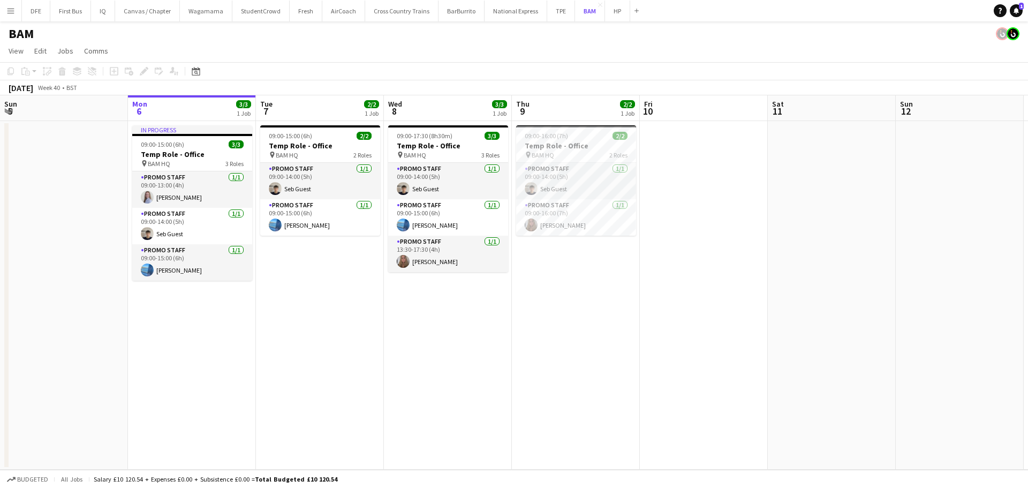  What do you see at coordinates (21, 34) in the screenshot?
I see `h1: BAM` at bounding box center [21, 34].